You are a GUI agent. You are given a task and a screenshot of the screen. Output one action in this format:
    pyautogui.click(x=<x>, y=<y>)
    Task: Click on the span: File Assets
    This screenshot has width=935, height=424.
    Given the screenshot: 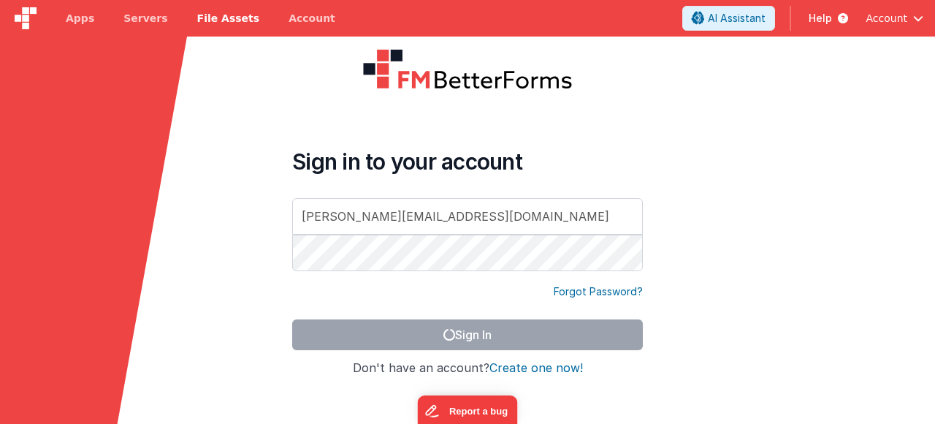 What is the action you would take?
    pyautogui.click(x=229, y=18)
    